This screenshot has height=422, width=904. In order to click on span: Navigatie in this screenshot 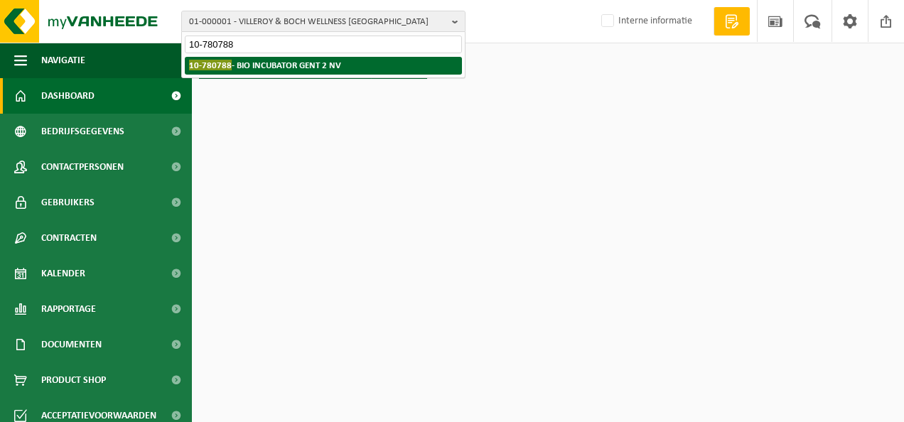, I will do `click(63, 60)`.